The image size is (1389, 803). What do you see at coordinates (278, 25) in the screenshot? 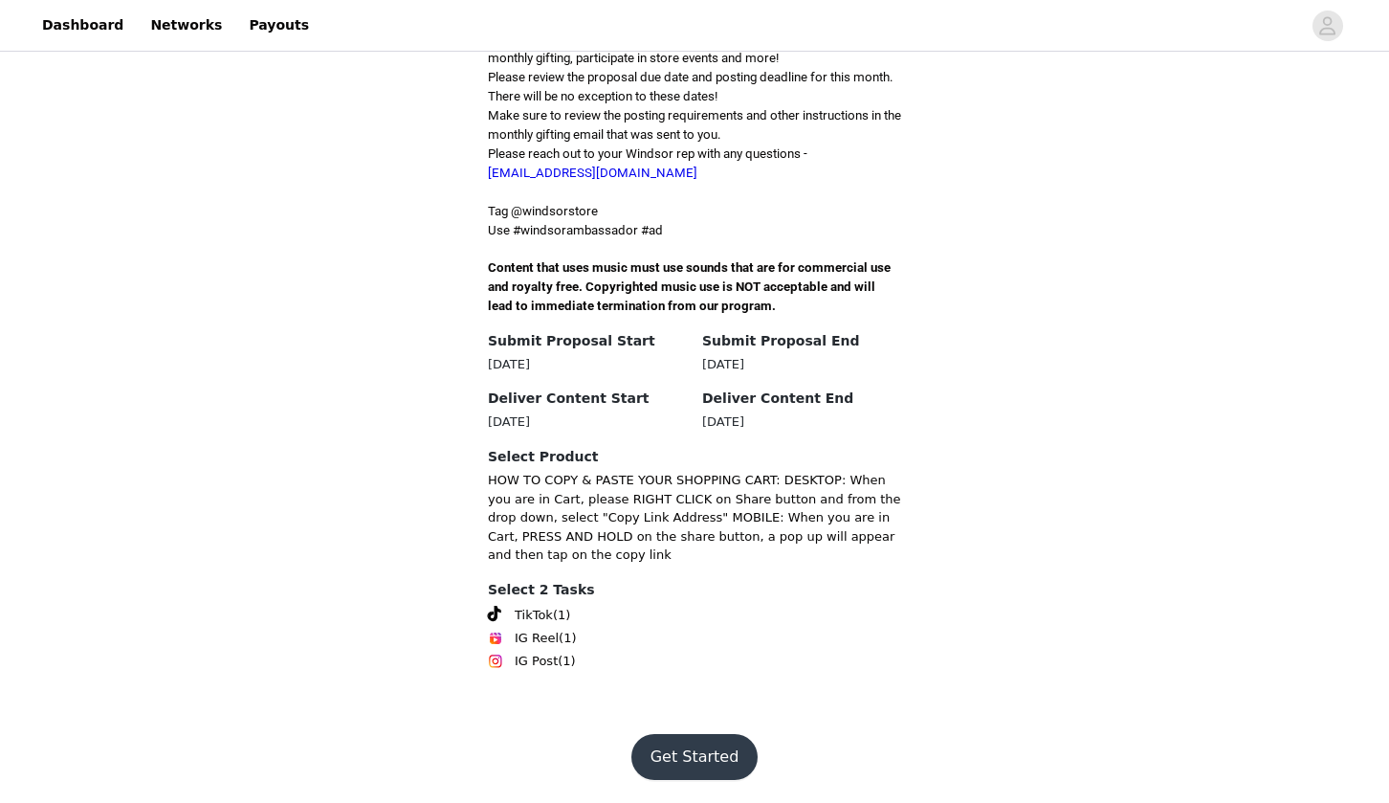
I see `a: Payouts` at bounding box center [278, 25].